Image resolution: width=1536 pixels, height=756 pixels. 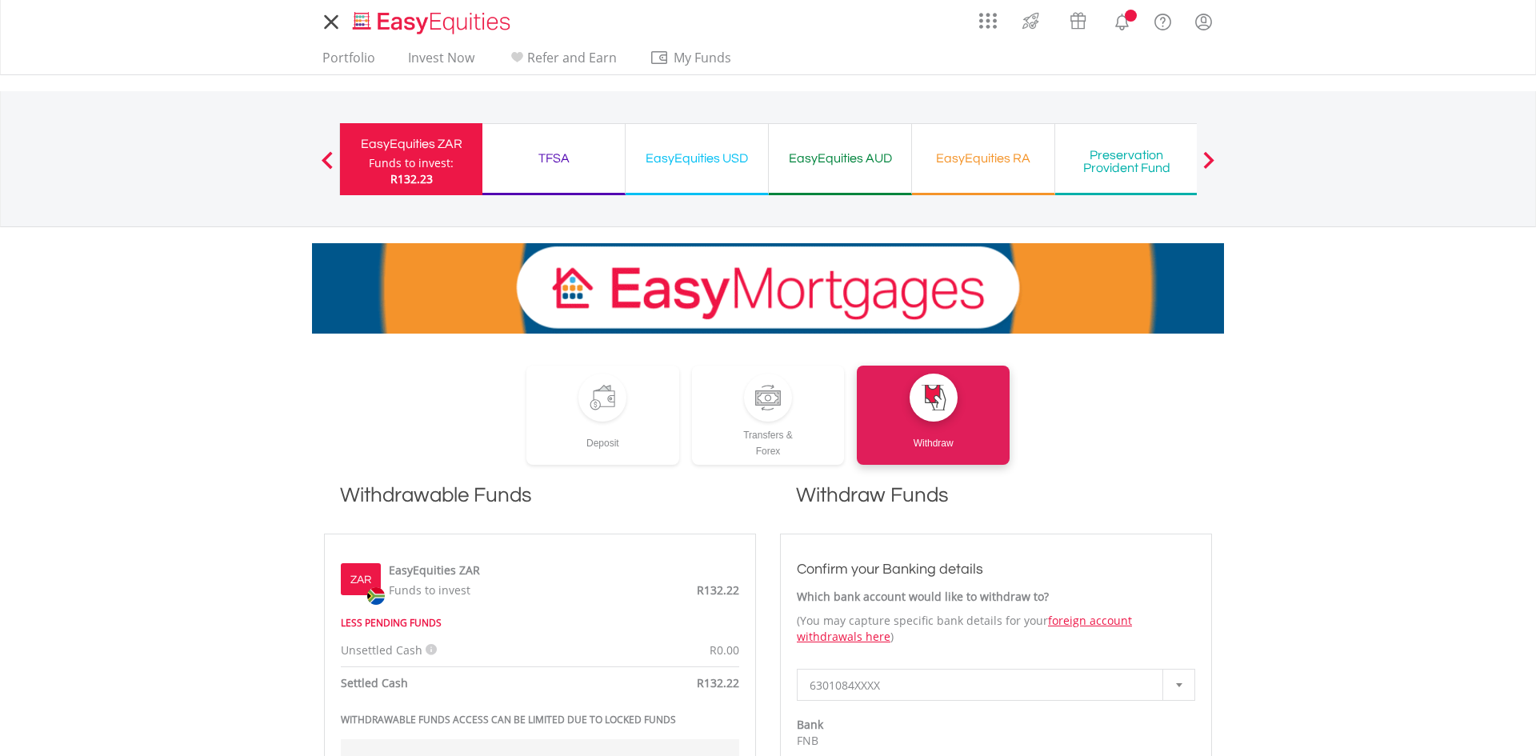 I want to click on a: FAQ's and Support, so click(x=1163, y=20).